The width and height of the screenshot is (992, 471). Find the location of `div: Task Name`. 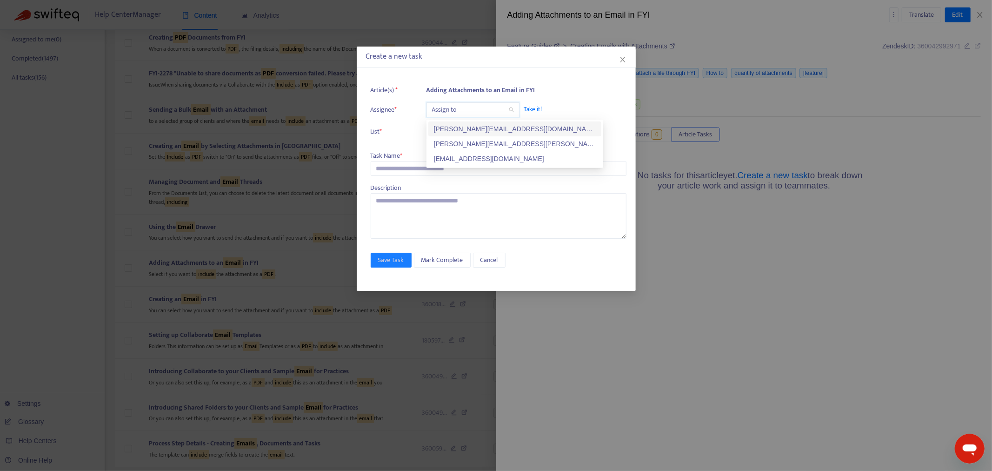

div: Task Name is located at coordinates (498, 156).